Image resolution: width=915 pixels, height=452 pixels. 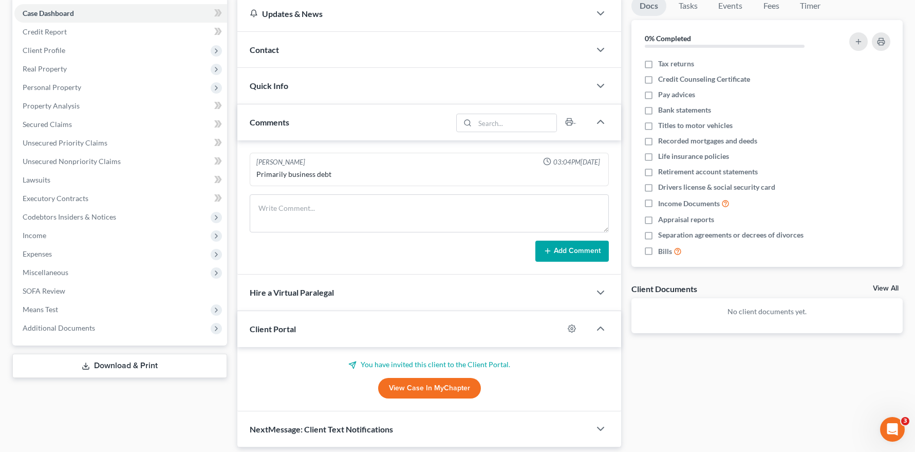 What do you see at coordinates (905, 421) in the screenshot?
I see `span: 3` at bounding box center [905, 421].